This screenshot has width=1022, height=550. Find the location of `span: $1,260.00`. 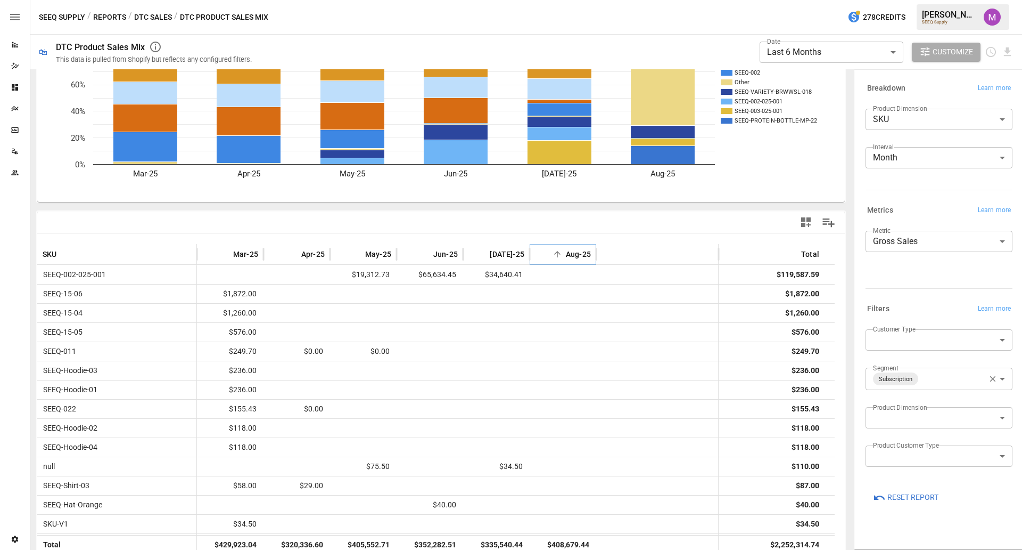

span: $1,260.00 is located at coordinates (230, 313).